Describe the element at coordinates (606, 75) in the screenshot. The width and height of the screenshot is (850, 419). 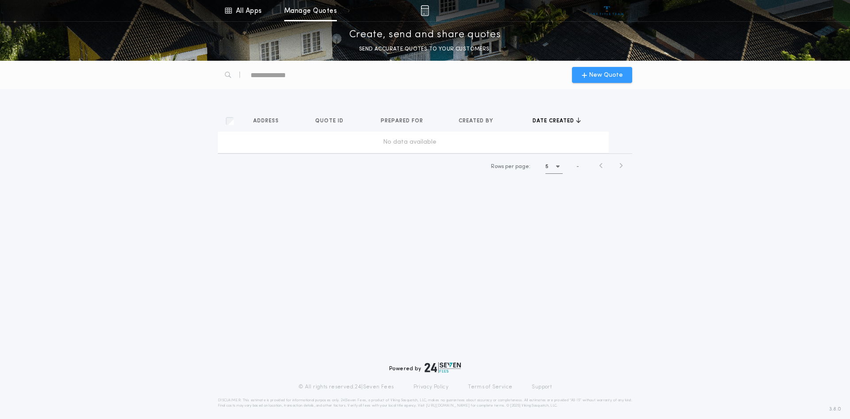
I see `span: New Quote` at that location.